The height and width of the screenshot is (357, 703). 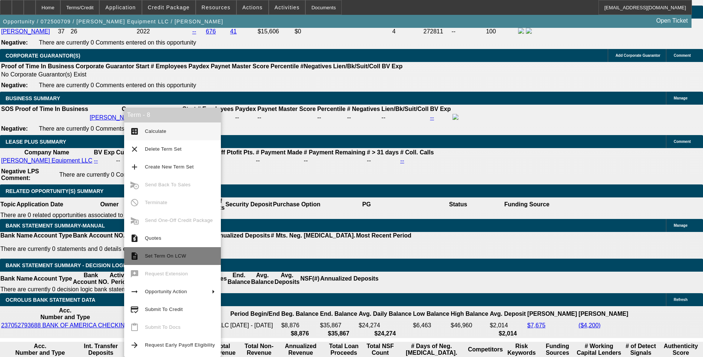 What do you see at coordinates (527, 204) in the screenshot?
I see `th: Funding Source` at bounding box center [527, 204].